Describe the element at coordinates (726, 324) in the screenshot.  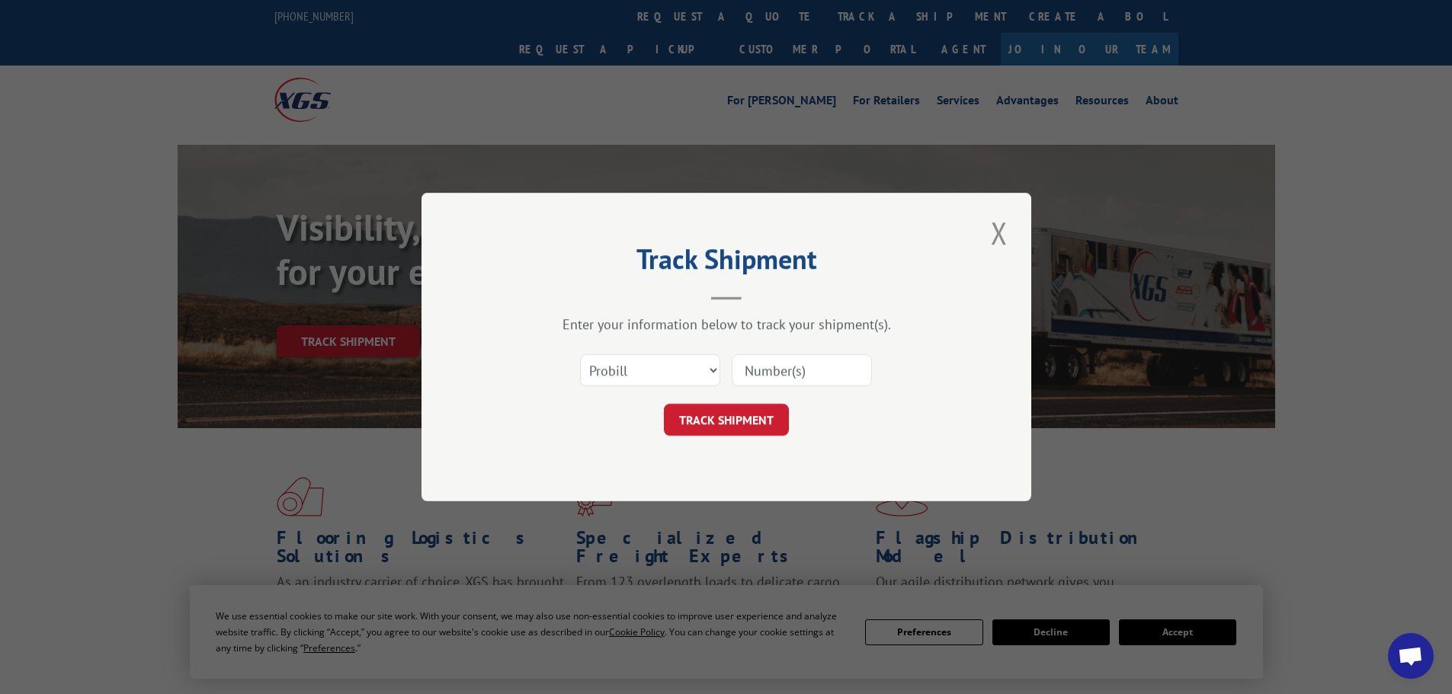
I see `div: Enter your information below to track your shipment(s).` at that location.